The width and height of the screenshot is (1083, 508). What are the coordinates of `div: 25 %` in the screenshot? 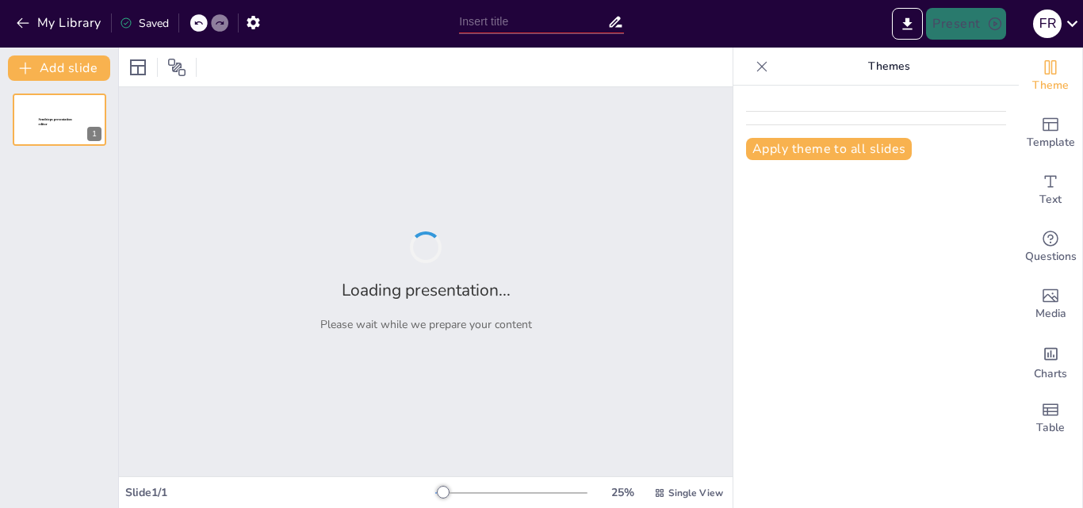 It's located at (622, 492).